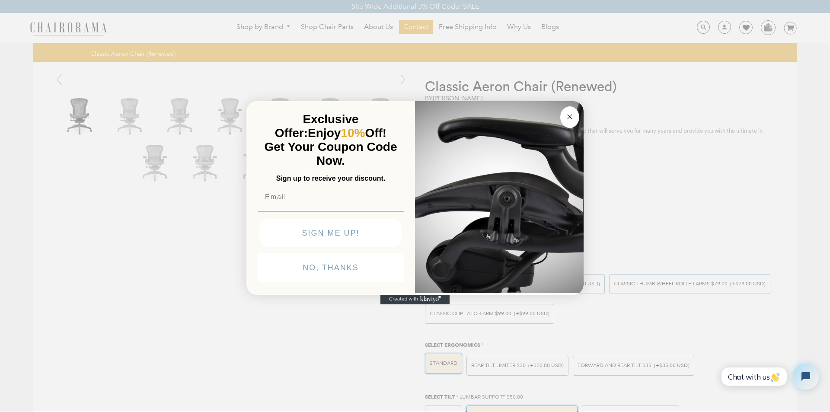  What do you see at coordinates (331, 211) in the screenshot?
I see `img: underline` at bounding box center [331, 211].